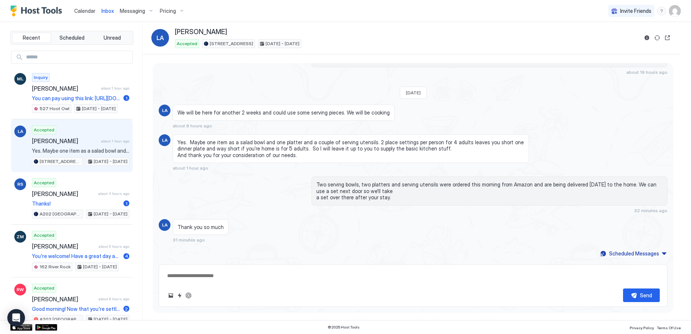 This screenshot has height=334, width=691. I want to click on span: Terms Of Use, so click(668, 328).